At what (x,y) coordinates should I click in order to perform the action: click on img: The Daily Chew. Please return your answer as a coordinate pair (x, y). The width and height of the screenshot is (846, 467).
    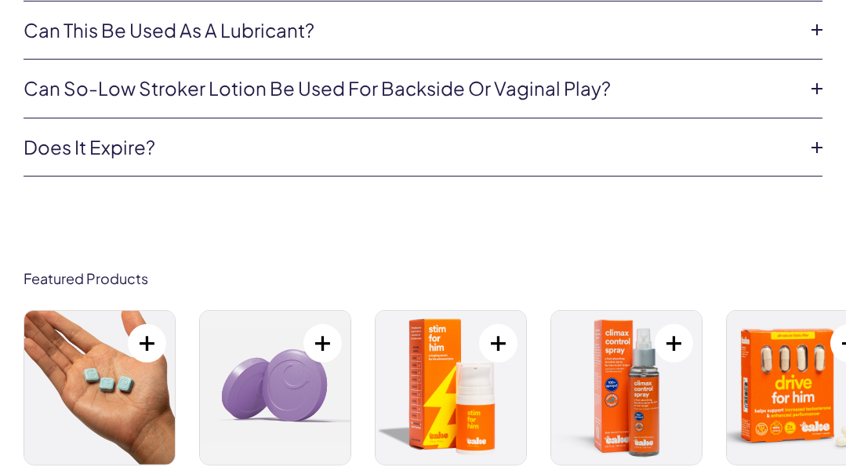
    Looking at the image, I should click on (100, 387).